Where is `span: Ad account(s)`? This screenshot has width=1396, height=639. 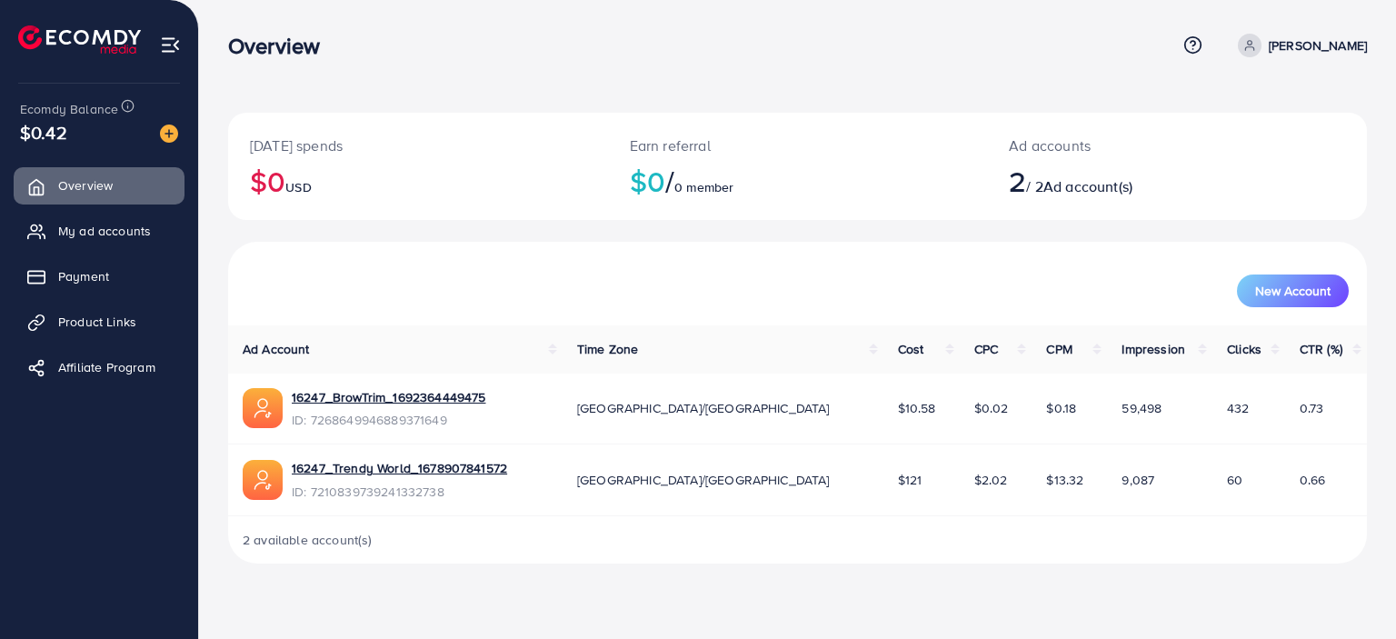 span: Ad account(s) is located at coordinates (1088, 186).